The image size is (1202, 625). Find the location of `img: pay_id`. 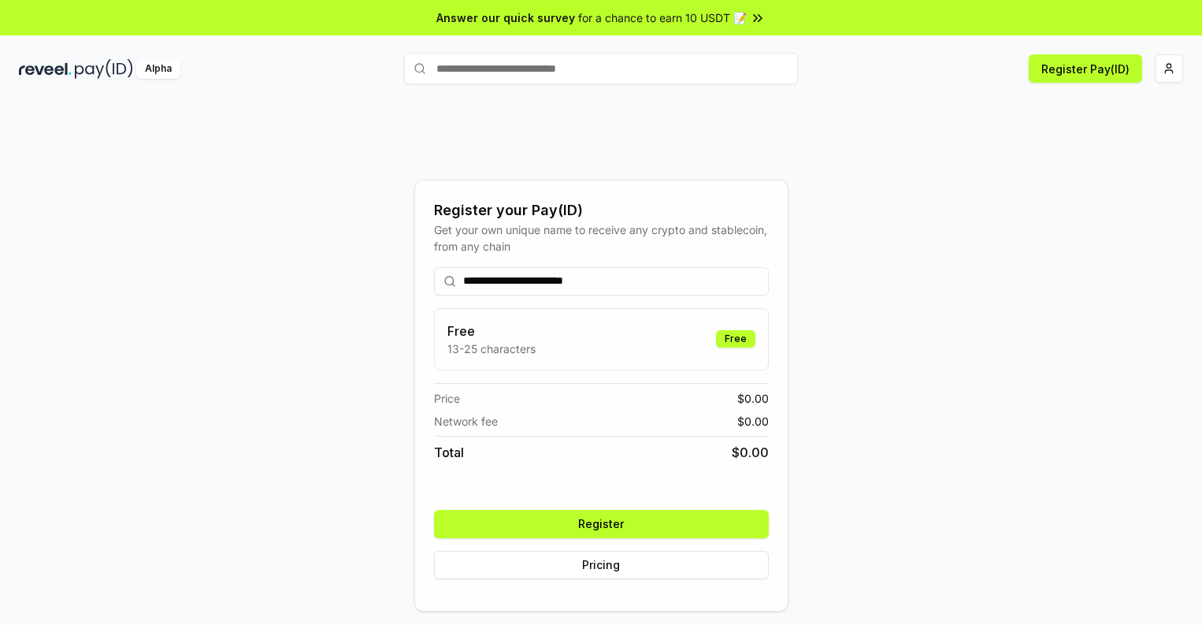

img: pay_id is located at coordinates (104, 69).